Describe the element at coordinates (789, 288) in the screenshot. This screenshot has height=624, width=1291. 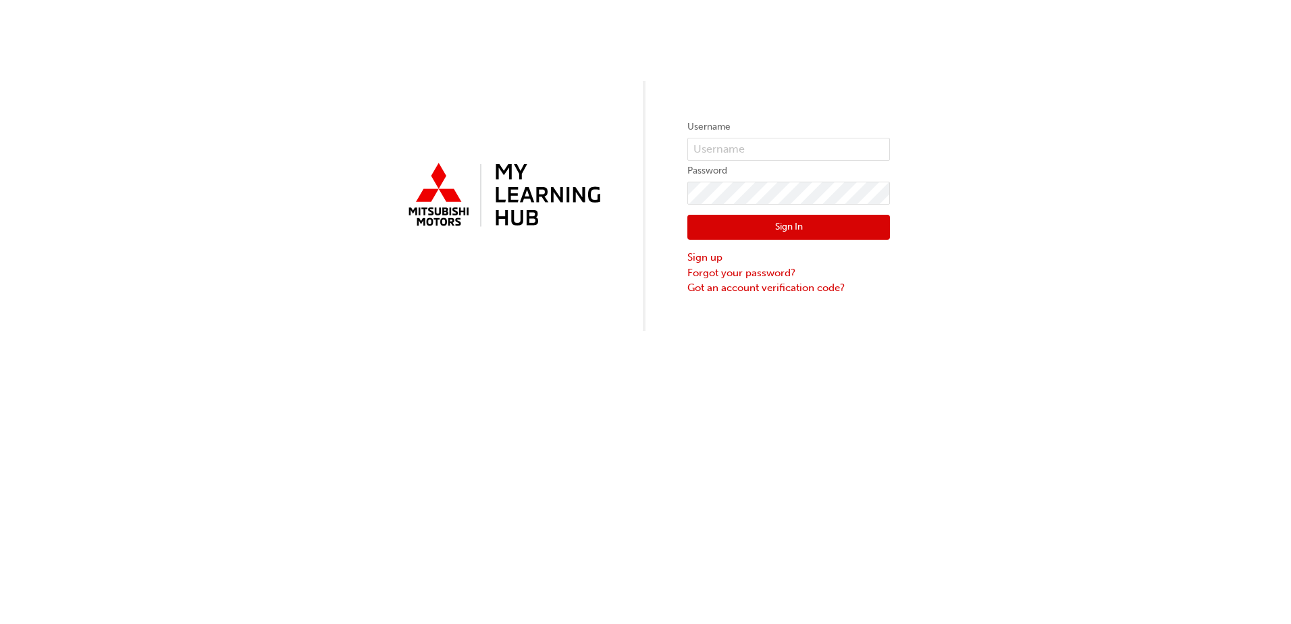
I see `a: Got an account verification code?` at that location.